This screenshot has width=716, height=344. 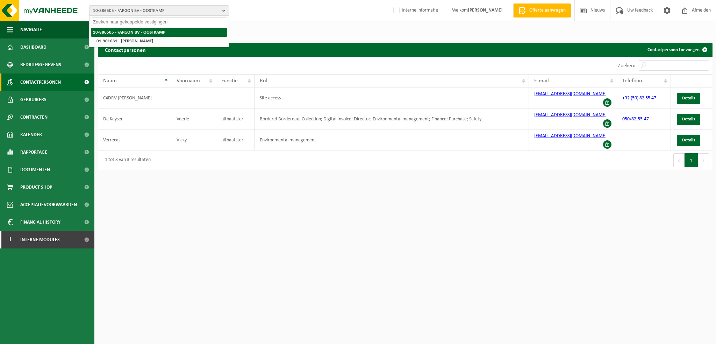 I want to click on span: Gebruikers, so click(x=33, y=100).